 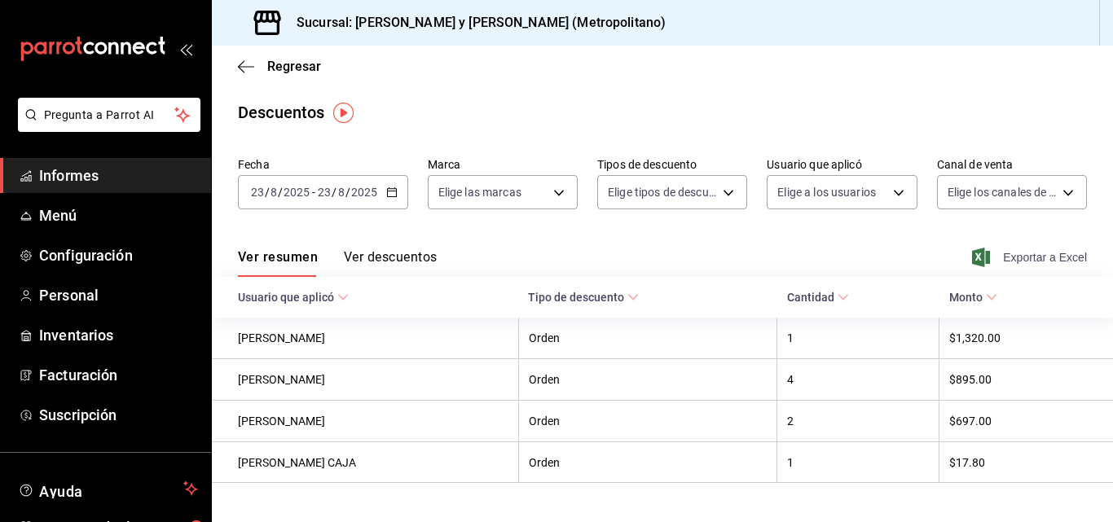 What do you see at coordinates (186, 49) in the screenshot?
I see `button: abrir_cajón_menú` at bounding box center [186, 49].